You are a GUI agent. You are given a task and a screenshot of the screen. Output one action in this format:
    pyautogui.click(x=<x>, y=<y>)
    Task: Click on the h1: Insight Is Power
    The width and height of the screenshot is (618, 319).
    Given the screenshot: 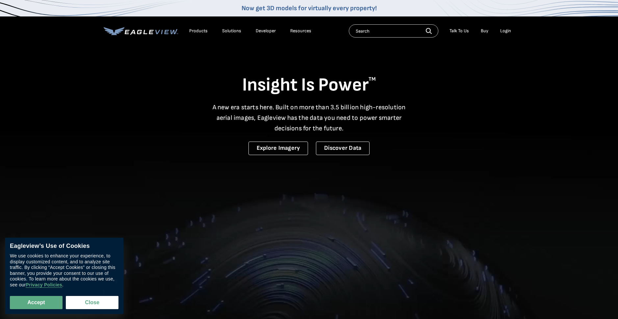 What is the action you would take?
    pyautogui.click(x=309, y=85)
    